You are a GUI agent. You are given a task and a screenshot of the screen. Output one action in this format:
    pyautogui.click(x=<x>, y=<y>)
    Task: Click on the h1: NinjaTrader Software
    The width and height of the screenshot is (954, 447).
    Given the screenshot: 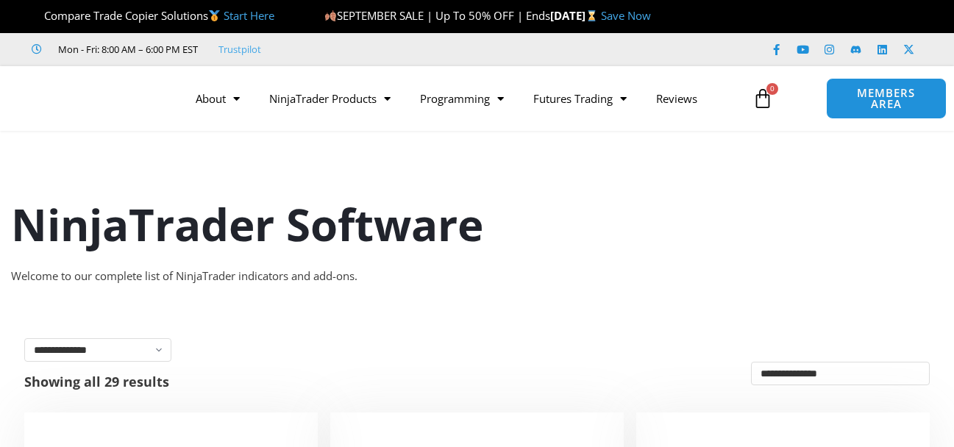 What is the action you would take?
    pyautogui.click(x=477, y=224)
    